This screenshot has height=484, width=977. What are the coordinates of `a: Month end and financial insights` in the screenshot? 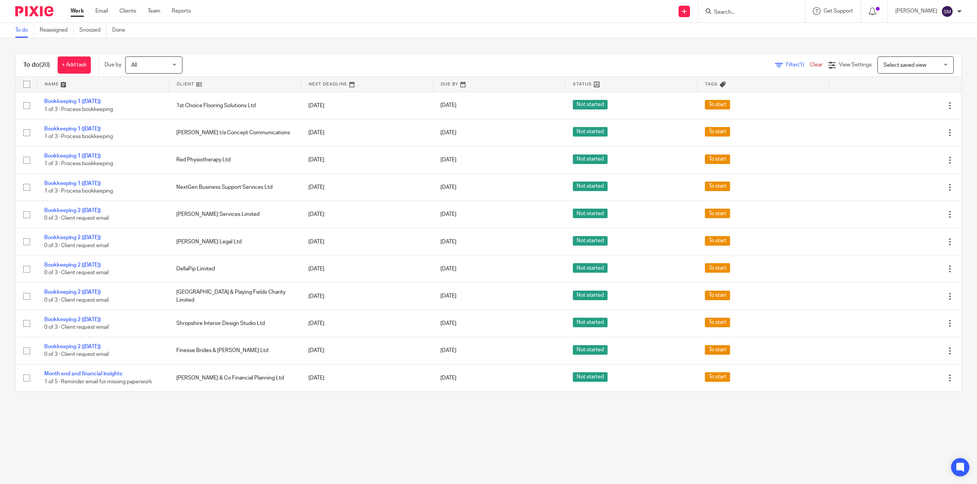 It's located at (83, 374).